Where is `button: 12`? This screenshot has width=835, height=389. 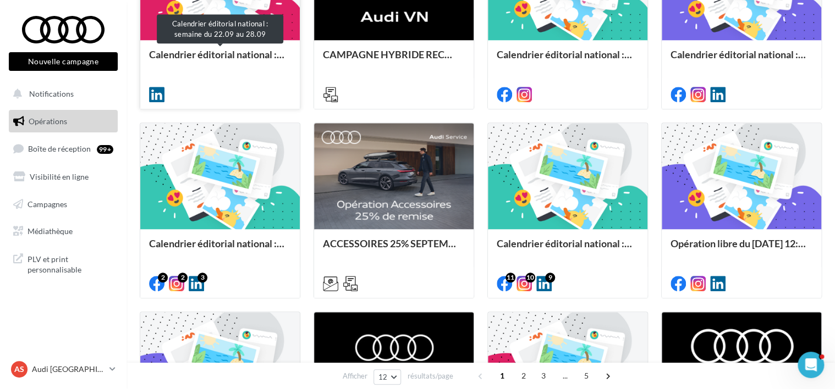
button: 12 is located at coordinates (387, 377).